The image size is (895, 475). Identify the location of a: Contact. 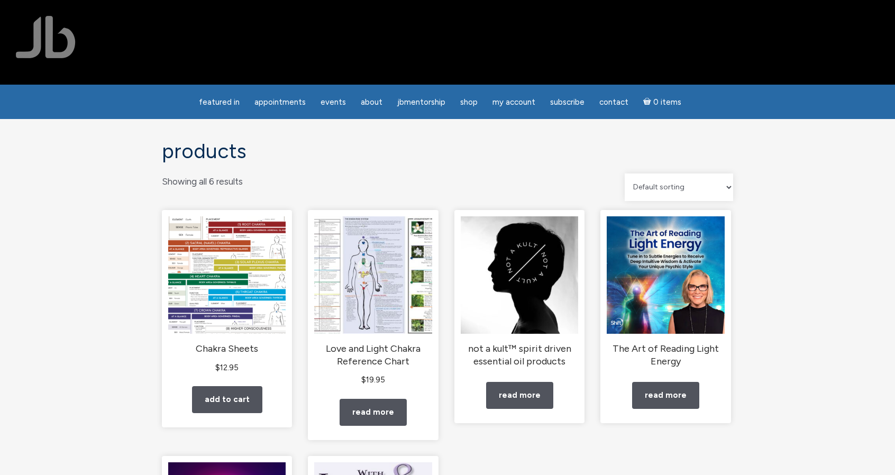
(614, 102).